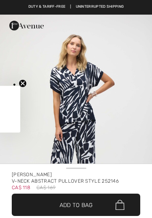 The height and width of the screenshot is (218, 152). I want to click on button: Add to Bag, so click(76, 204).